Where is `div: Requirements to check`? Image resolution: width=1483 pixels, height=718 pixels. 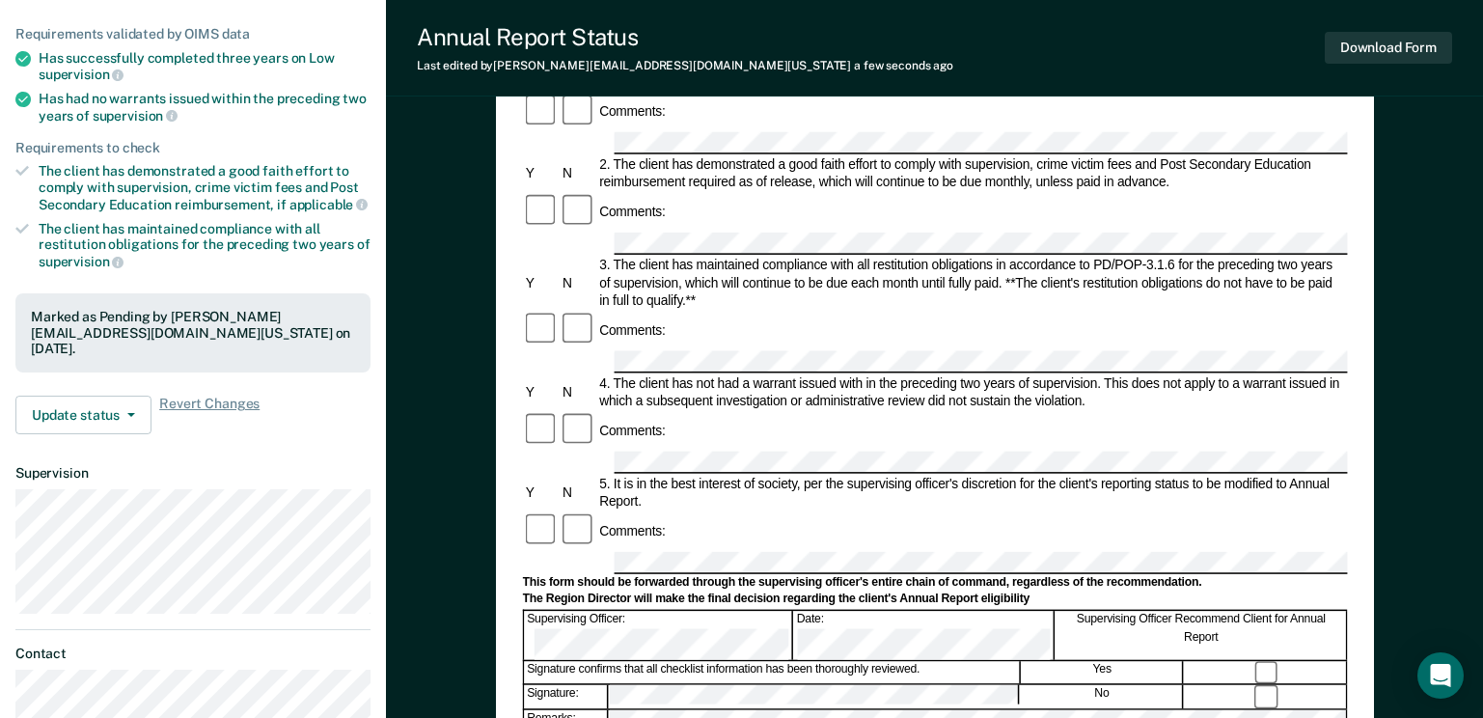
div: Requirements to check is located at coordinates (193, 148).